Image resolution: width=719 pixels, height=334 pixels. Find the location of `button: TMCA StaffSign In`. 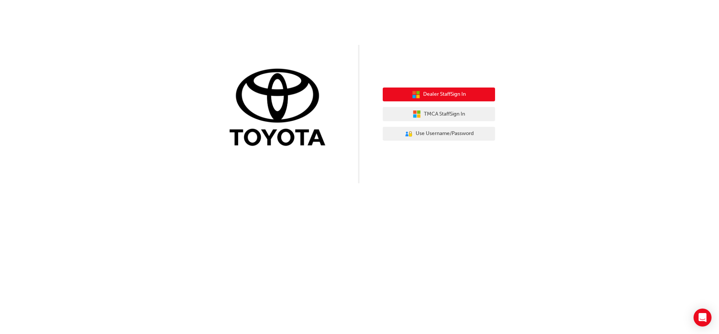

button: TMCA StaffSign In is located at coordinates (439, 114).